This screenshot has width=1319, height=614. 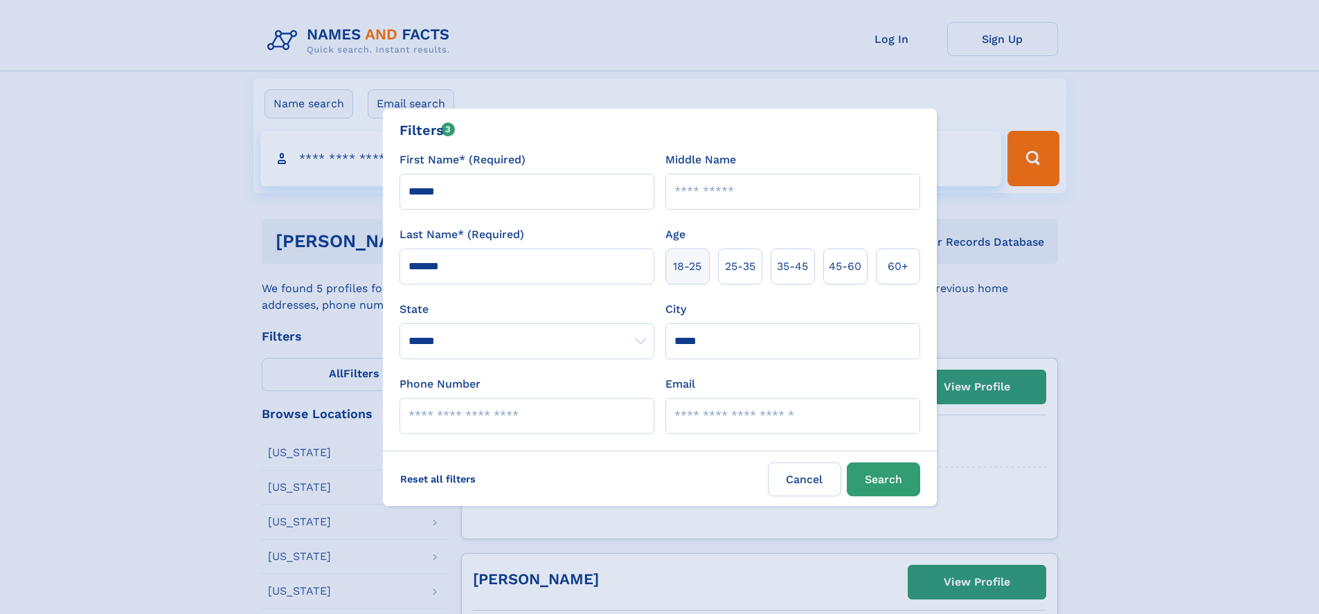 What do you see at coordinates (883, 479) in the screenshot?
I see `button: Search` at bounding box center [883, 479].